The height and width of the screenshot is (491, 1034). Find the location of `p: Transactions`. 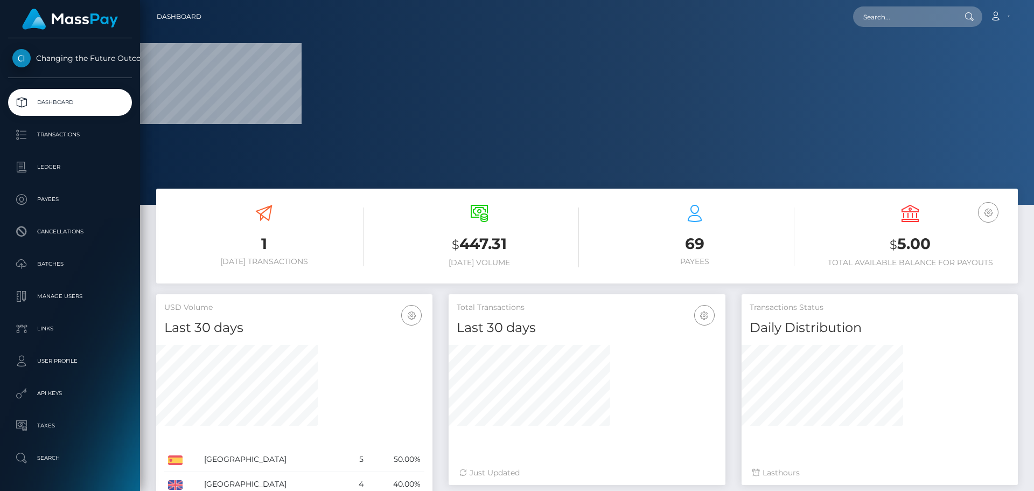

p: Transactions is located at coordinates (70, 135).